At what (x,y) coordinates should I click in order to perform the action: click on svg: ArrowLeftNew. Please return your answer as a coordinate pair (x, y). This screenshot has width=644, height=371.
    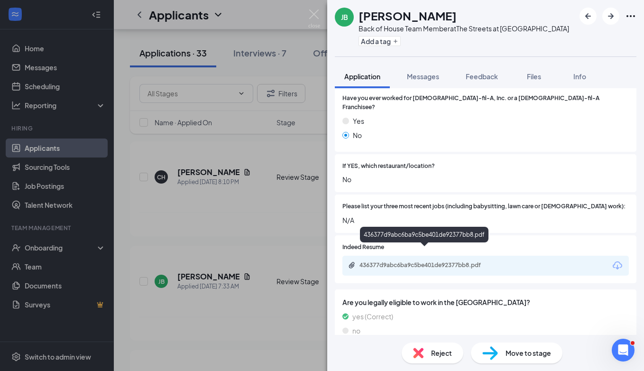
    Looking at the image, I should click on (588, 16).